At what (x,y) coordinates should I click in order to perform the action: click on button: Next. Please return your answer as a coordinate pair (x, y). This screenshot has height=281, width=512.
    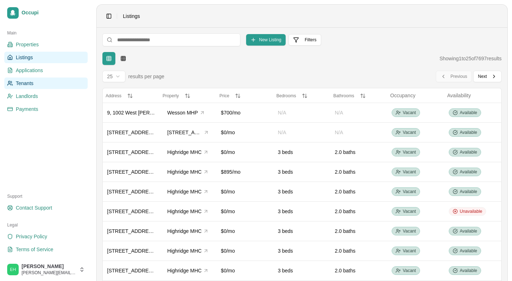
    Looking at the image, I should click on (487, 77).